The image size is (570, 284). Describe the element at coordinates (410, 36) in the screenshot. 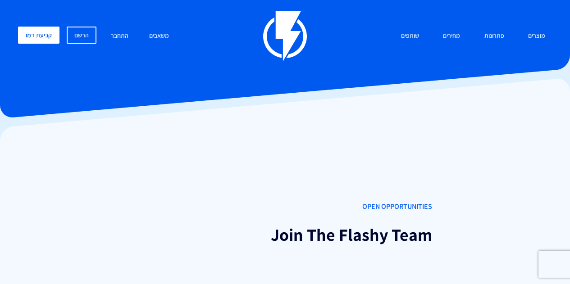

I see `a: שותפים` at that location.